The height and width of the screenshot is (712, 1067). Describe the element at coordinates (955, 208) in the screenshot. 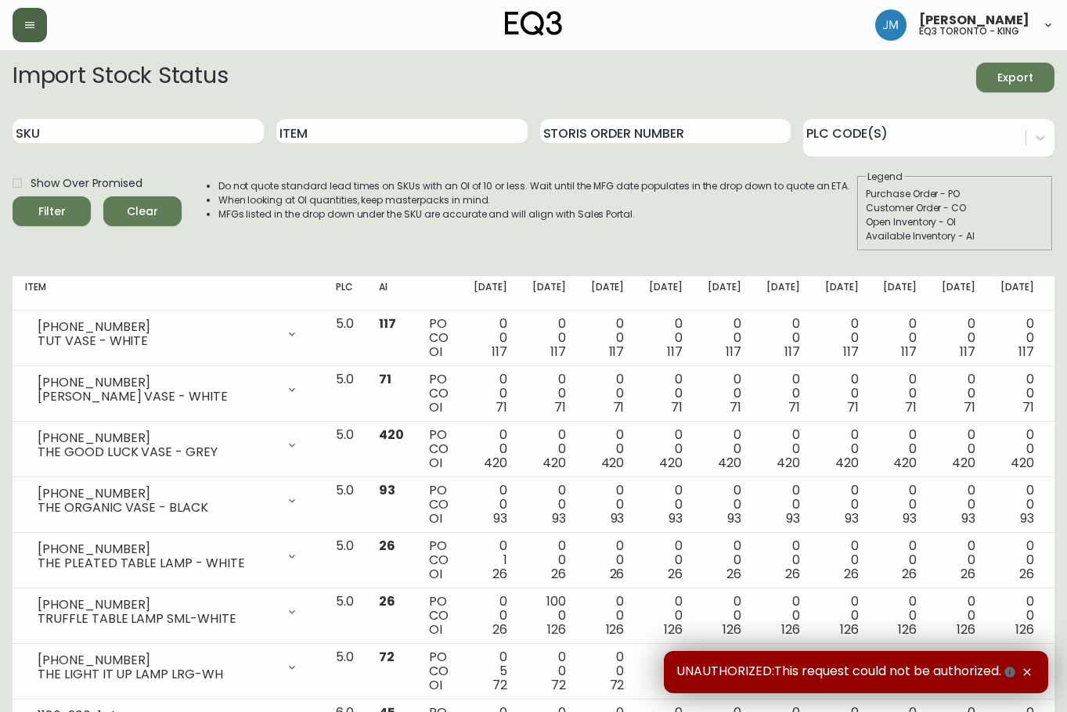

I see `div: Customer Order - CO` at that location.